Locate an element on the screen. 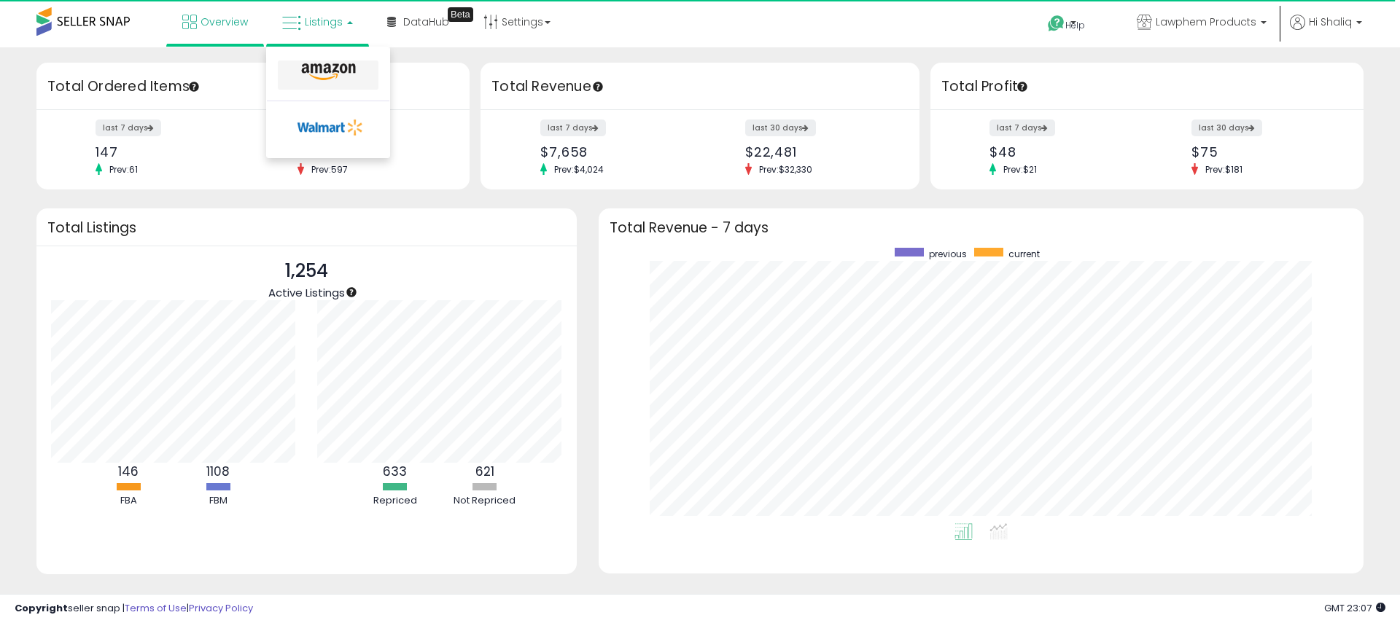 This screenshot has height=623, width=1400. div: $75 is located at coordinates (1264, 152).